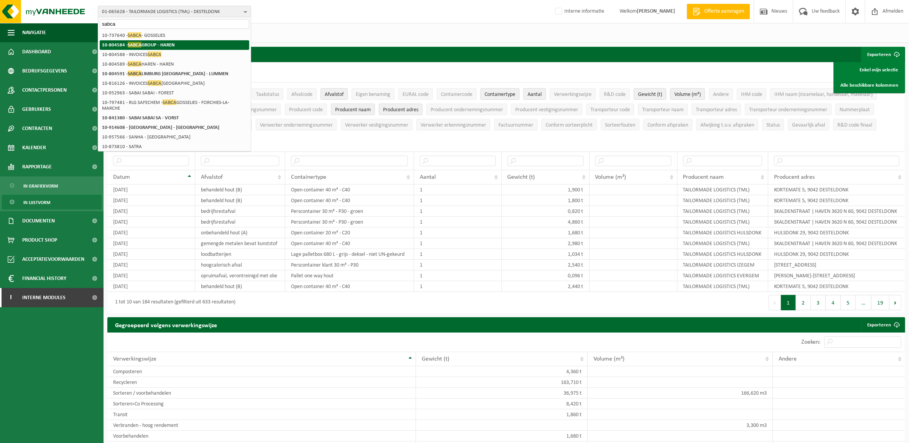 The width and height of the screenshot is (909, 443). What do you see at coordinates (883, 325) in the screenshot?
I see `a: Exporteren` at bounding box center [883, 325].